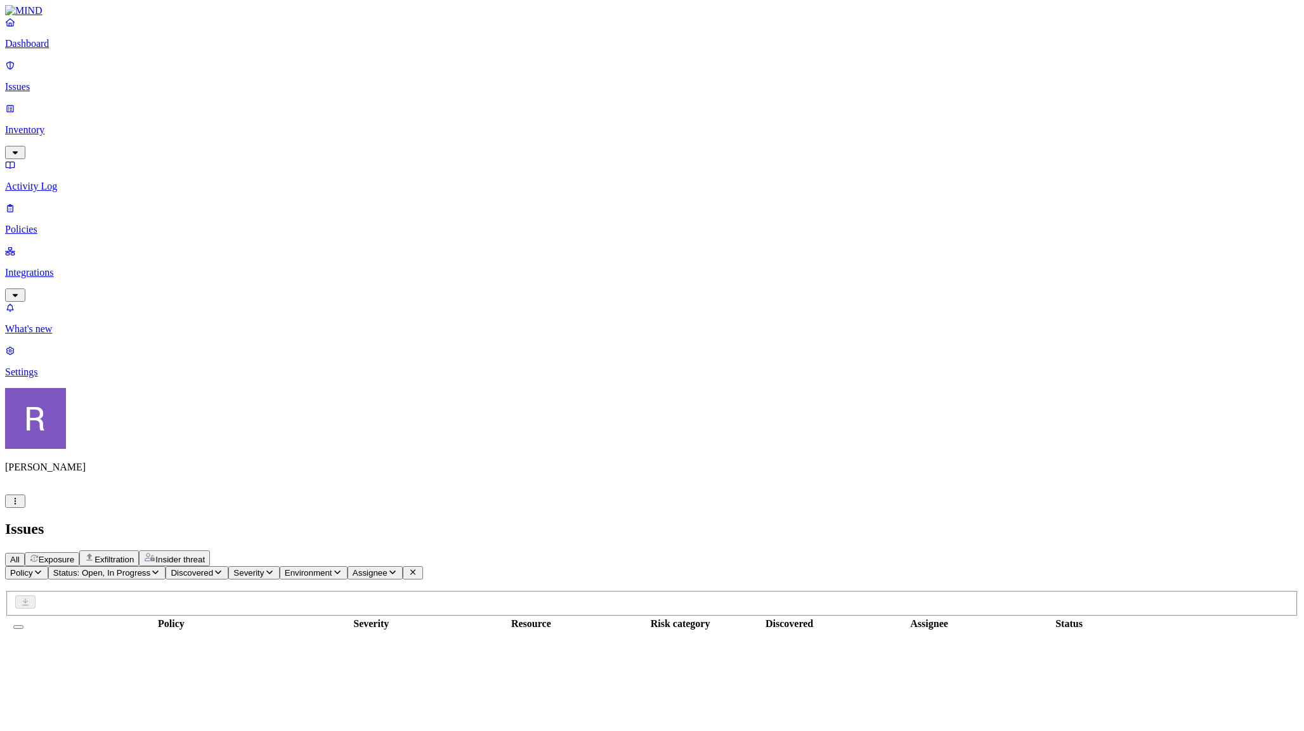  What do you see at coordinates (1069, 624) in the screenshot?
I see `div: Status` at bounding box center [1069, 624].